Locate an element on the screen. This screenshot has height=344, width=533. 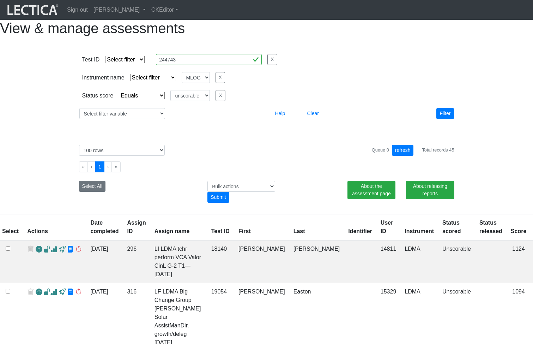
button: Go to page 1 is located at coordinates (100, 167).